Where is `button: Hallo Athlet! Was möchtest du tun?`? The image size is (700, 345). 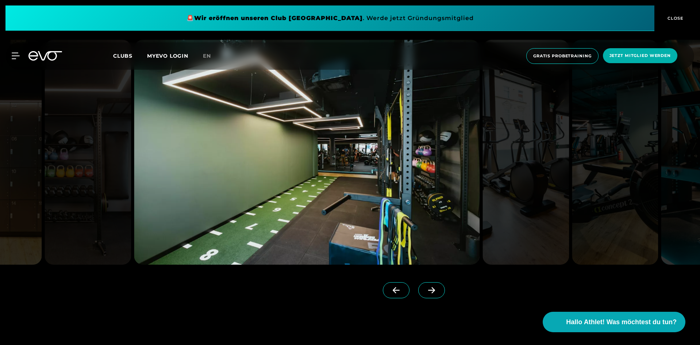
button: Hallo Athlet! Was möchtest du tun? is located at coordinates (613, 322).